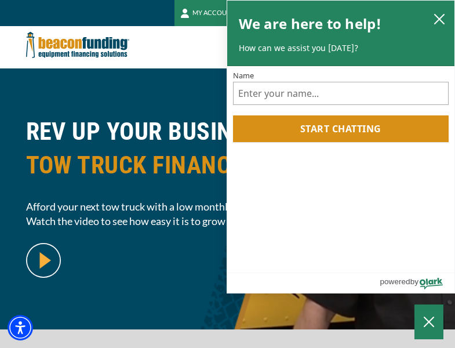  I want to click on a: Powered by Olark, so click(417, 283).